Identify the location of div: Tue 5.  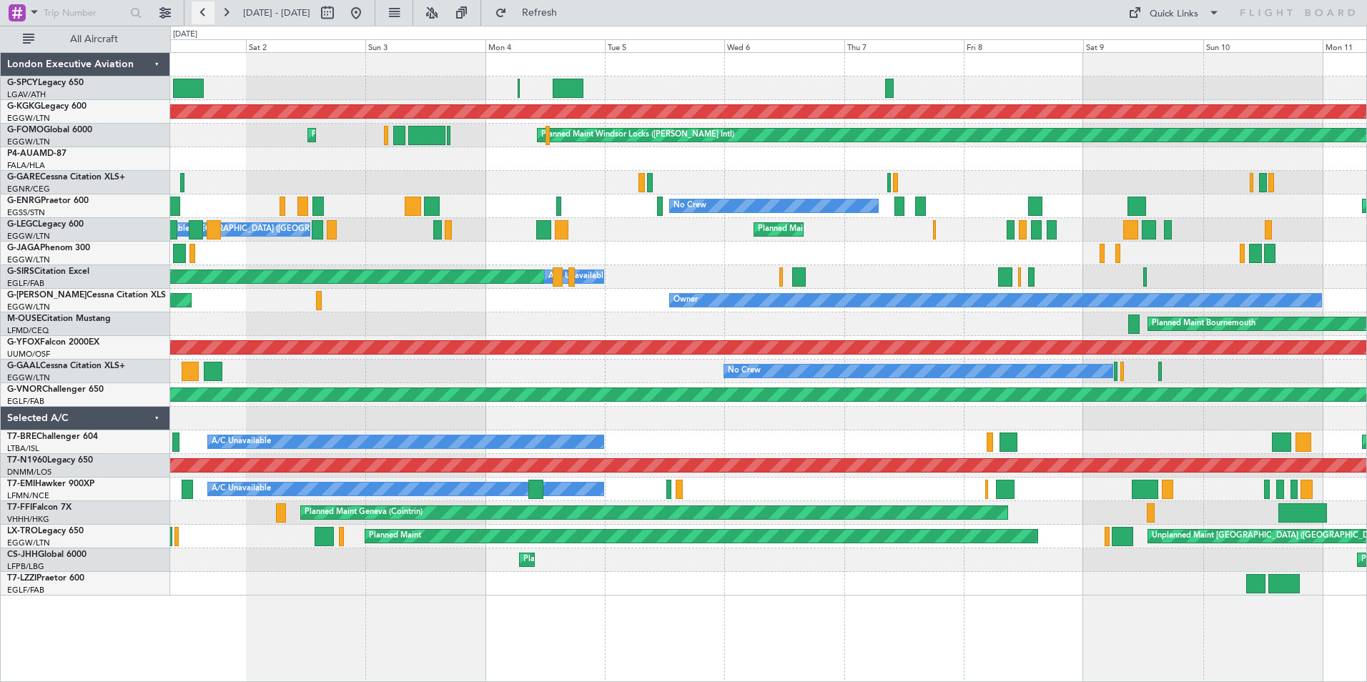
(664, 46).